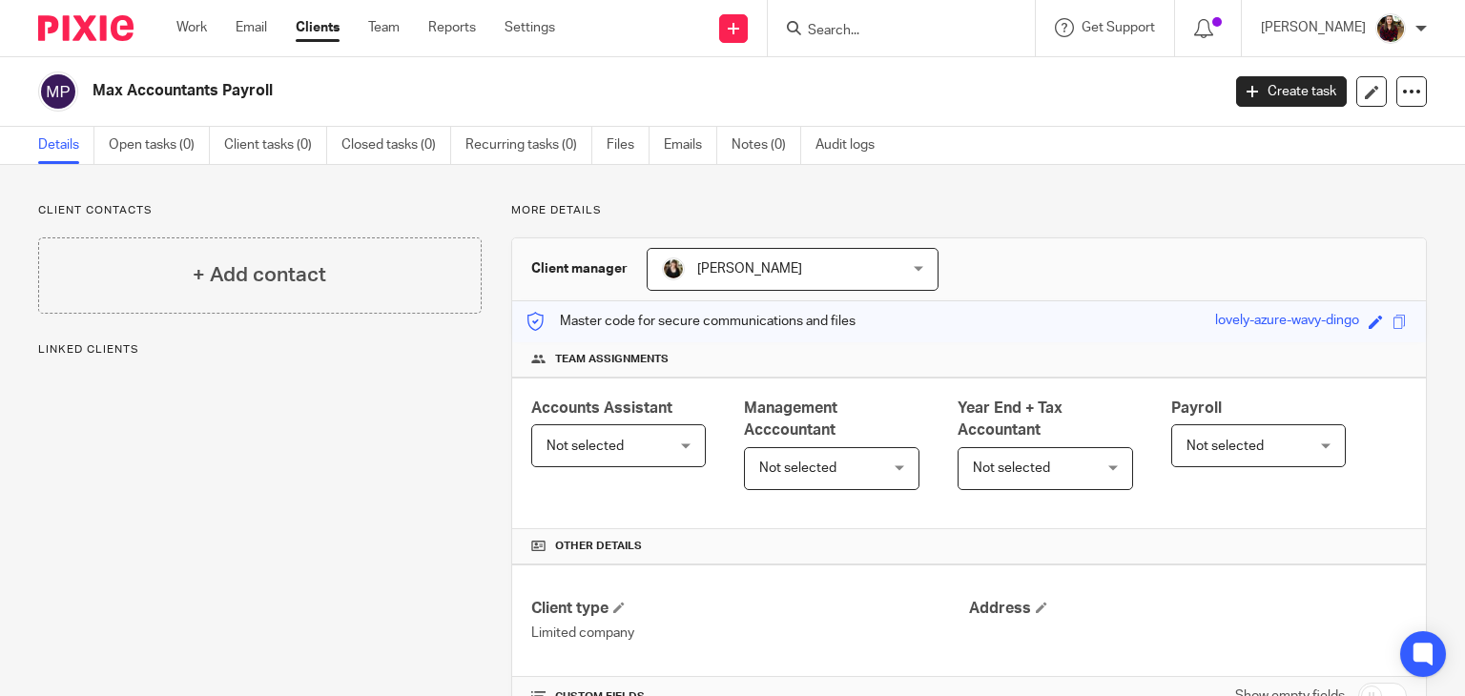 The width and height of the screenshot is (1465, 696). What do you see at coordinates (452, 28) in the screenshot?
I see `a: Reports` at bounding box center [452, 28].